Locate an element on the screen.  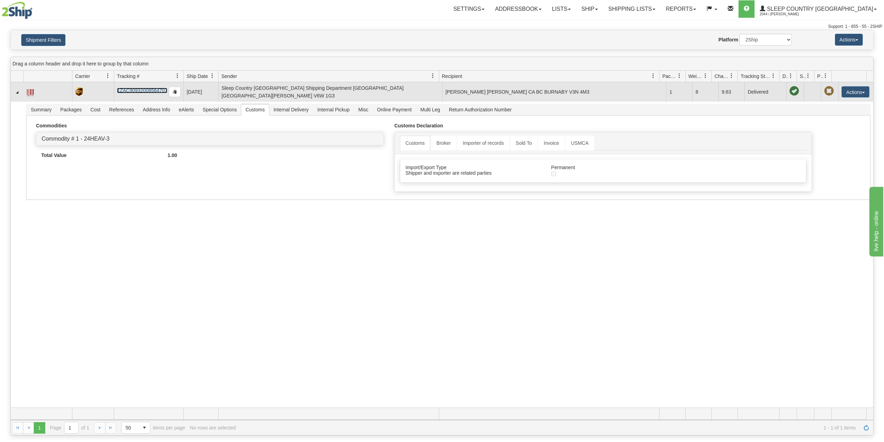
span: 50 is located at coordinates (130, 428).